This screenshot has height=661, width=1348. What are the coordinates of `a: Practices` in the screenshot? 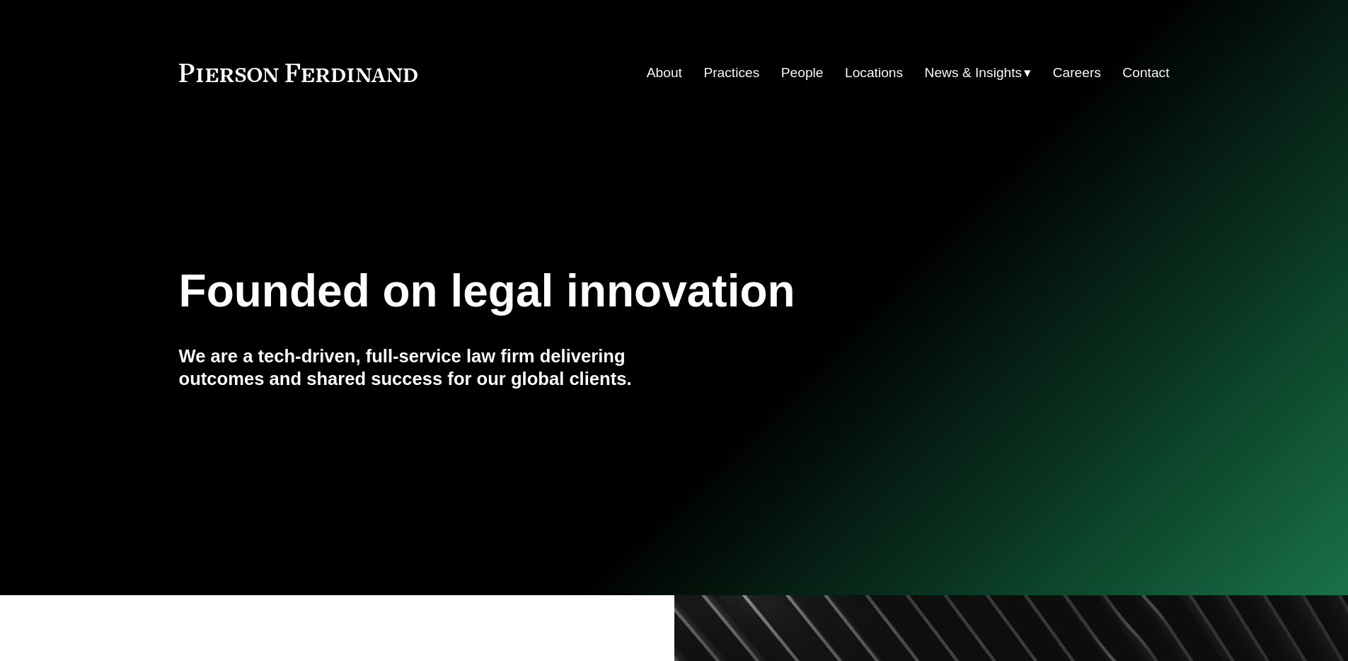 It's located at (731, 73).